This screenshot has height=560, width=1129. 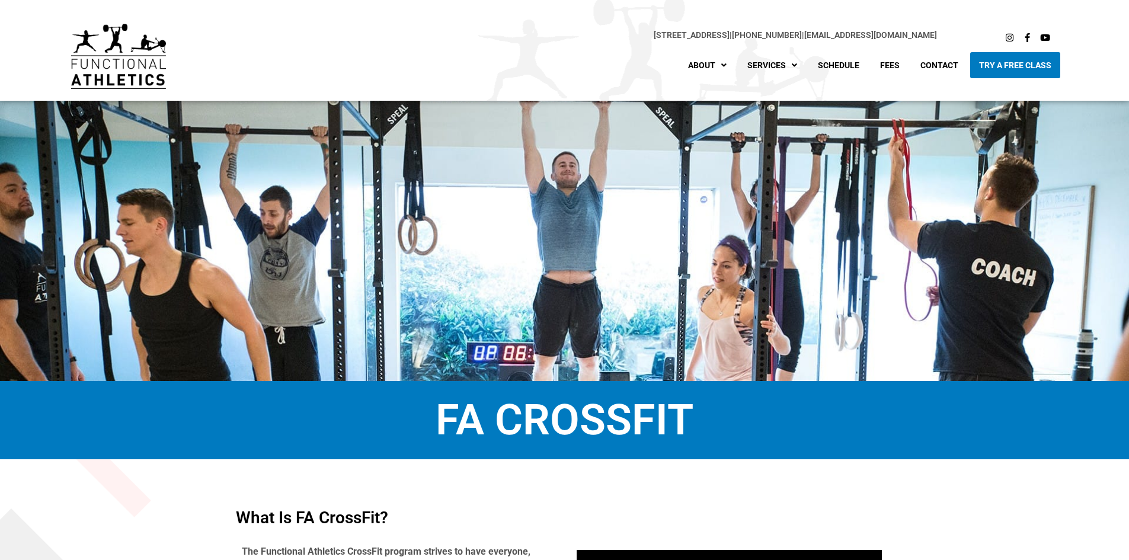 I want to click on a: default-logo, so click(x=119, y=56).